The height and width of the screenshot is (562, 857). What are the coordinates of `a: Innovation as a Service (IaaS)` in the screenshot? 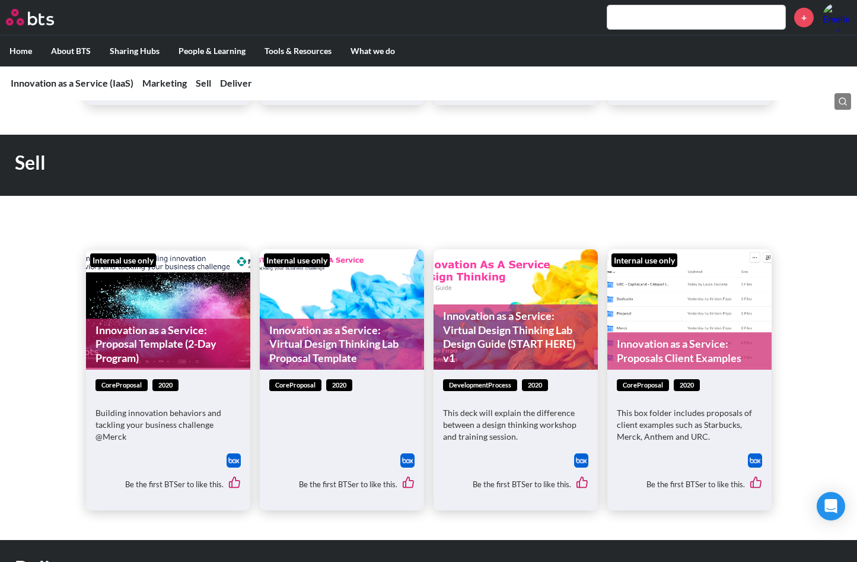 It's located at (72, 82).